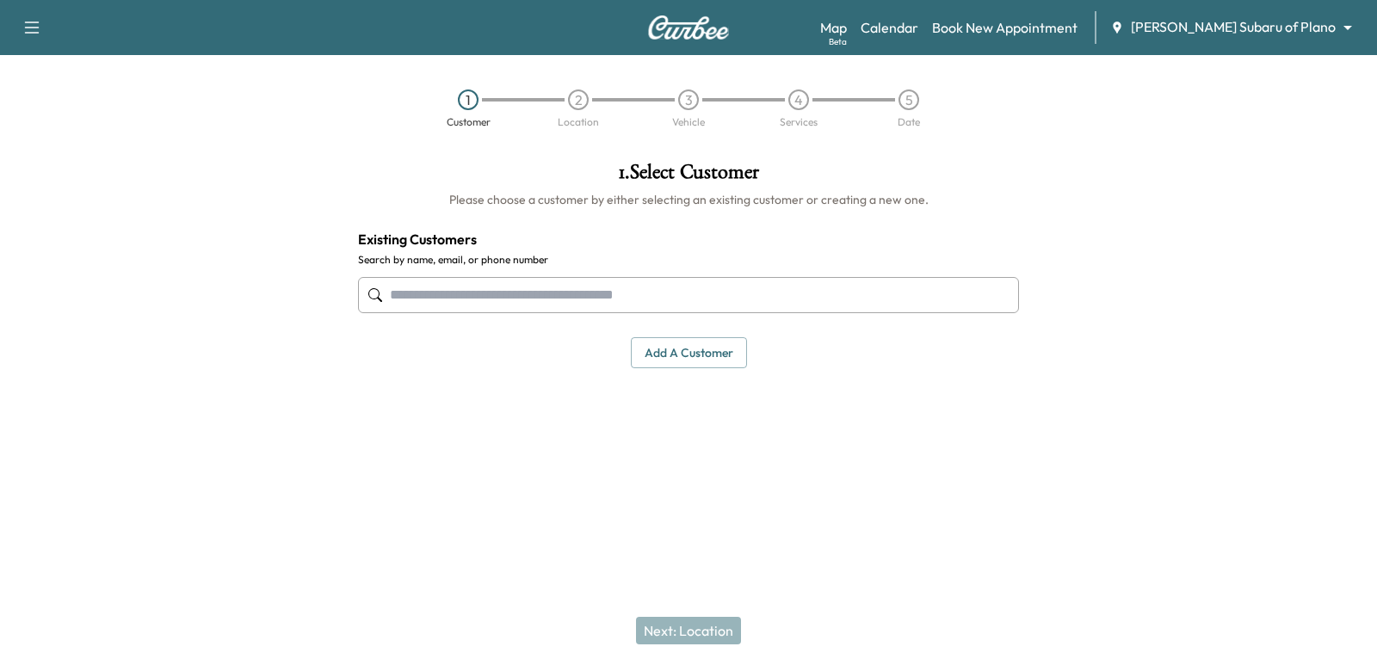 This screenshot has width=1377, height=665. What do you see at coordinates (688, 239) in the screenshot?
I see `h4: Existing Customers` at bounding box center [688, 239].